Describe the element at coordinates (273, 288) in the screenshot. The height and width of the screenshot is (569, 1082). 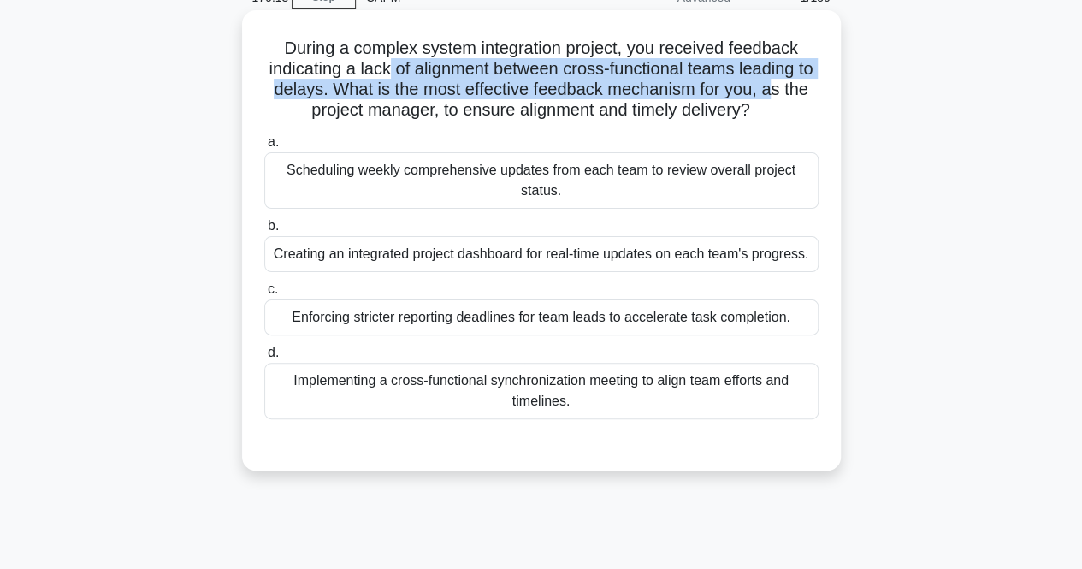
I see `span: c.` at that location.